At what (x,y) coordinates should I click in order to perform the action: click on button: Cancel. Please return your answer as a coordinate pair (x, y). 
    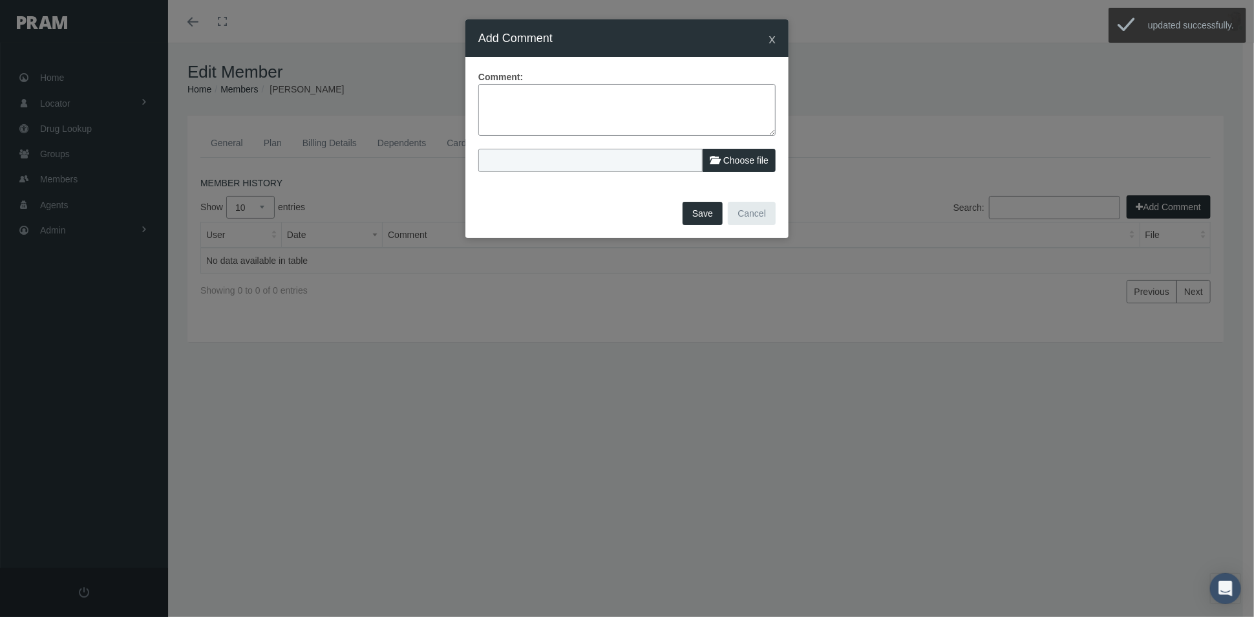
    Looking at the image, I should click on (752, 213).